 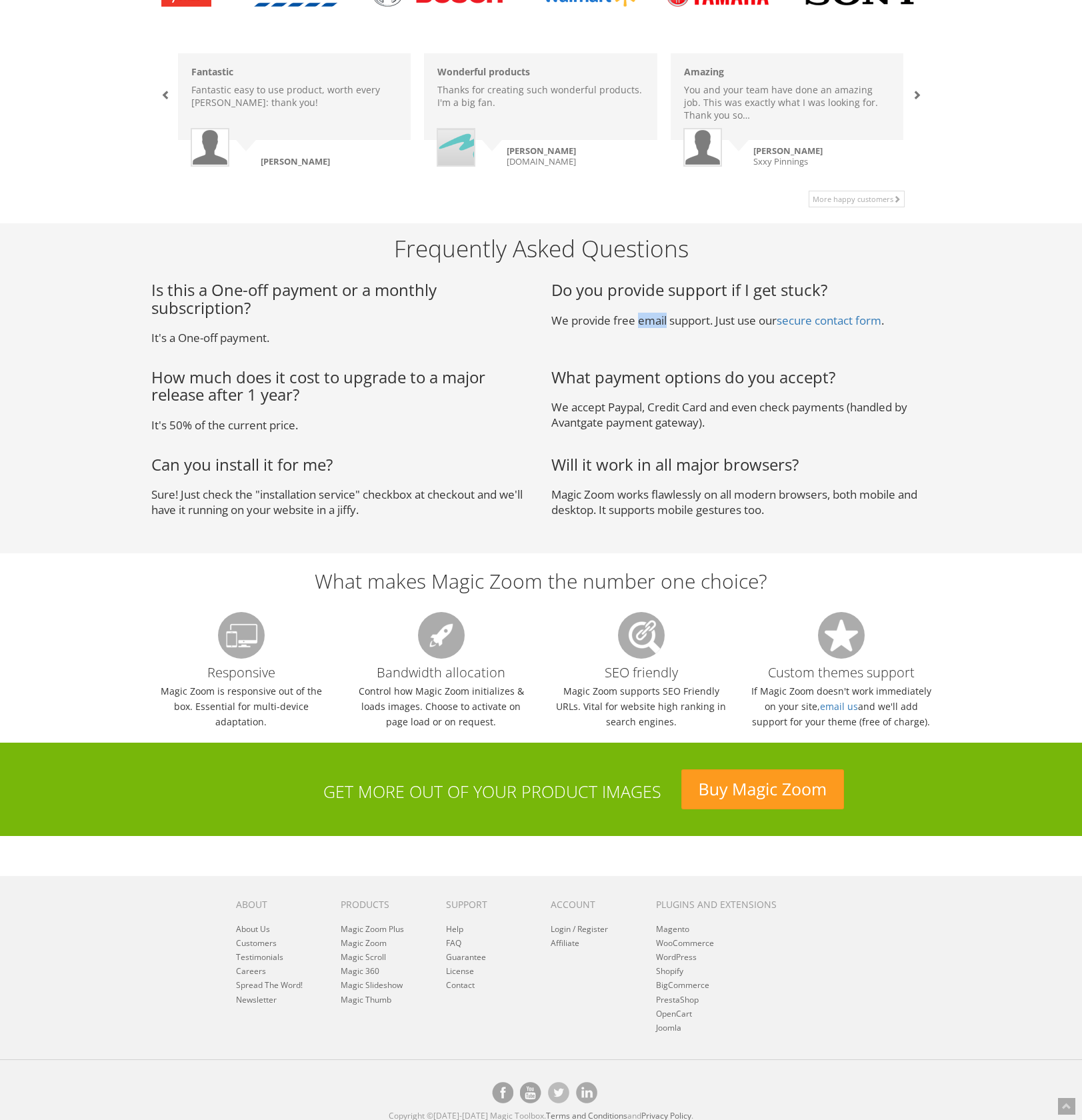 What do you see at coordinates (496, 148) in the screenshot?
I see `img: Alex Knezevic, marenagroup.com` at bounding box center [496, 148].